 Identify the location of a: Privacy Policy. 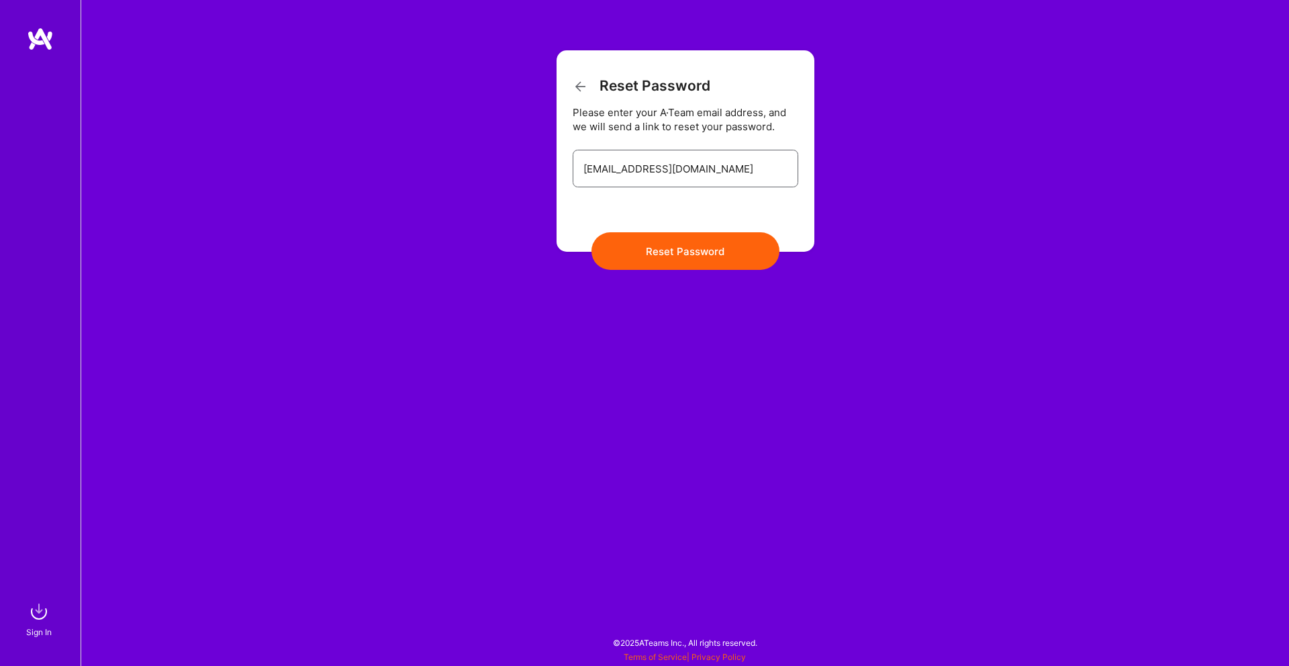
(718, 657).